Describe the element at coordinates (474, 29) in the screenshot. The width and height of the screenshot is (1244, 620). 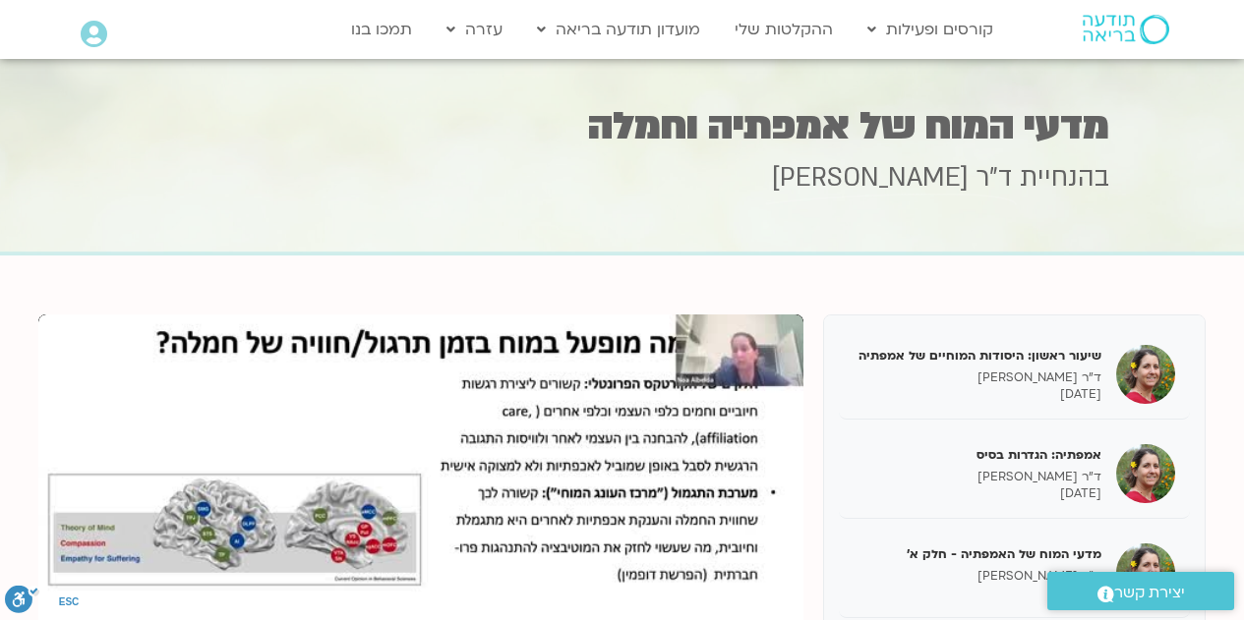
I see `a: עזרה` at that location.